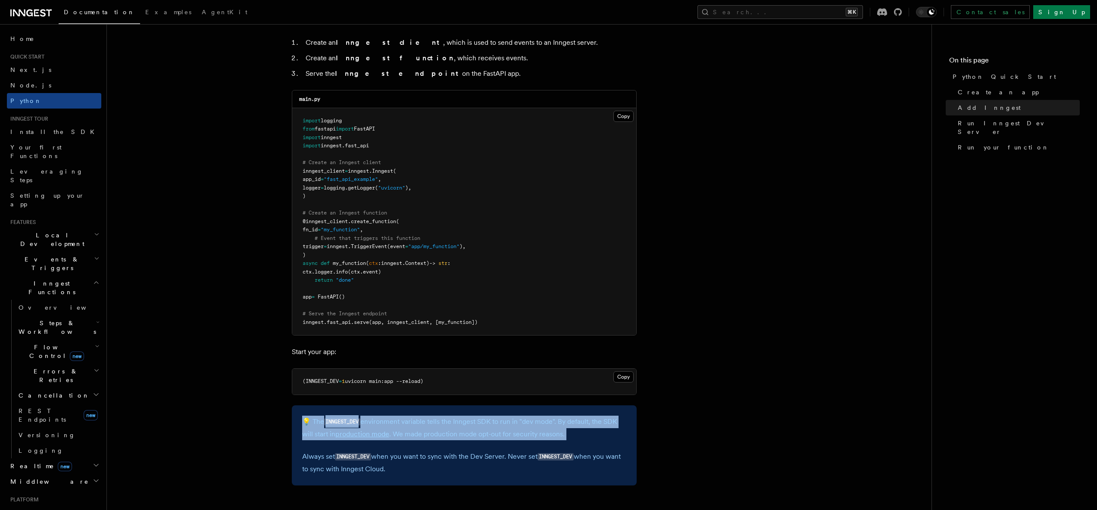 This screenshot has height=510, width=1097. What do you see at coordinates (47, 176) in the screenshot?
I see `span: Leveraging Steps` at bounding box center [47, 176].